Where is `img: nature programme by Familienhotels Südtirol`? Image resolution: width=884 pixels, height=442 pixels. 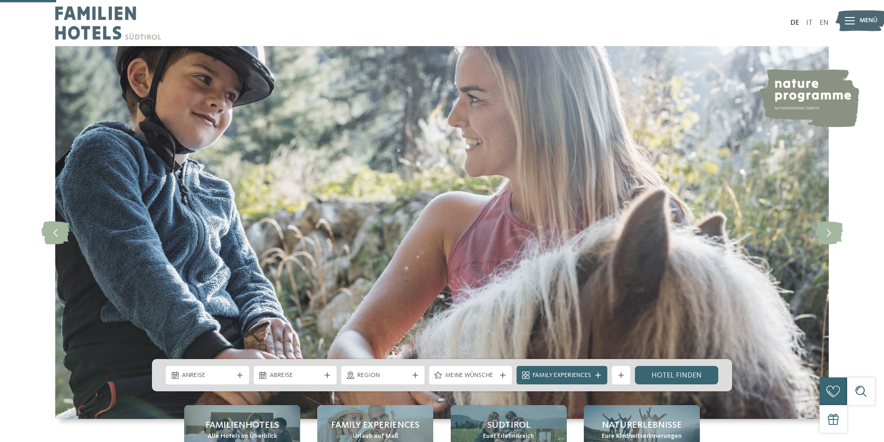 img: nature programme by Familienhotels Südtirol is located at coordinates (808, 98).